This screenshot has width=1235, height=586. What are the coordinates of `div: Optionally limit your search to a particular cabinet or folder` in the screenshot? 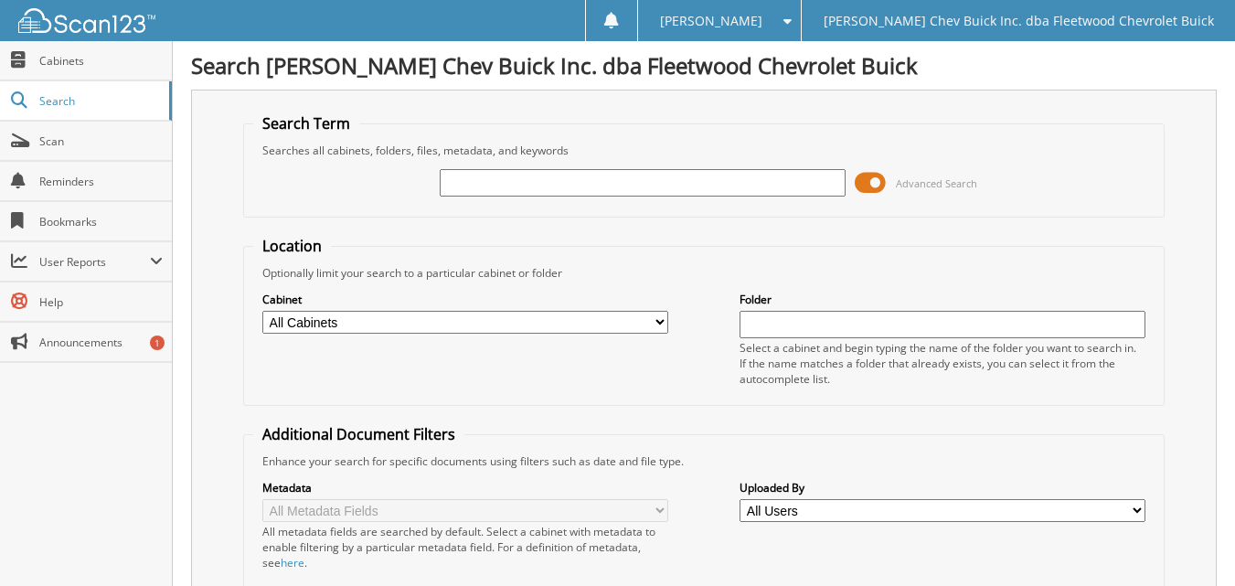 It's located at (704, 272).